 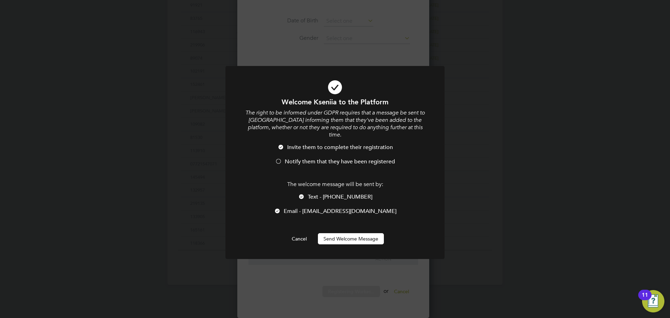 I want to click on button: Send Welcome Message, so click(x=351, y=239).